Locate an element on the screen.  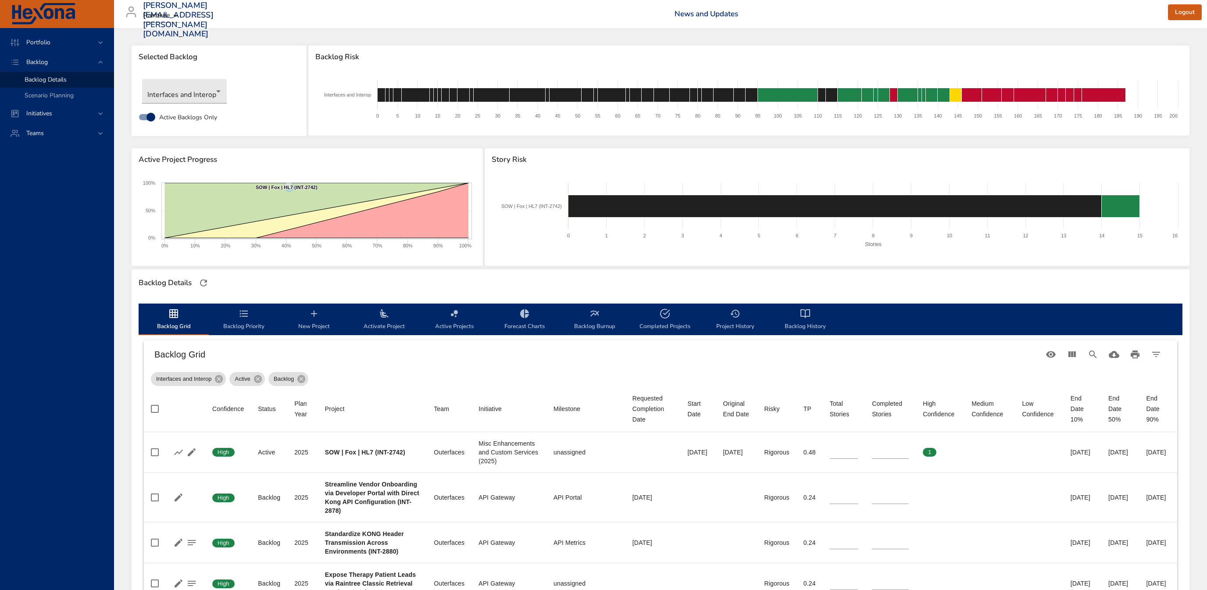
div: Team is located at coordinates (441, 409).